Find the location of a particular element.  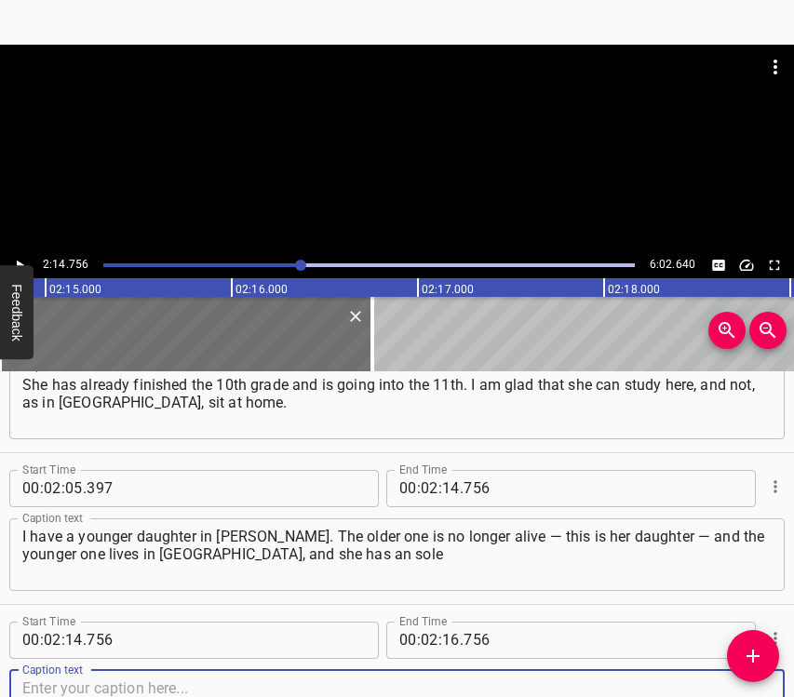

div: Play progress is located at coordinates (369, 265).